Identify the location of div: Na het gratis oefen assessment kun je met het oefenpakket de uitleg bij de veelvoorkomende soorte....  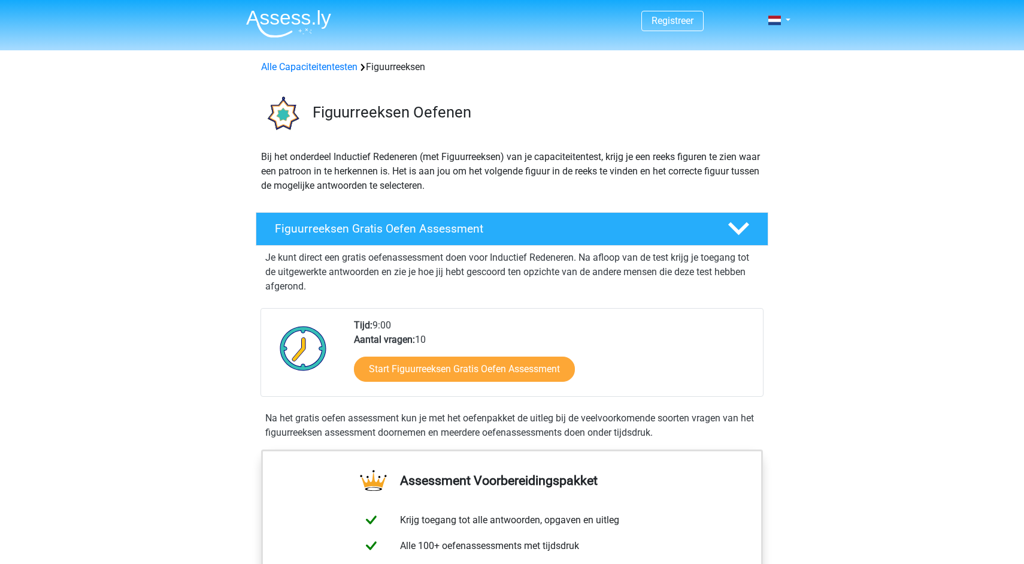
(512, 425).